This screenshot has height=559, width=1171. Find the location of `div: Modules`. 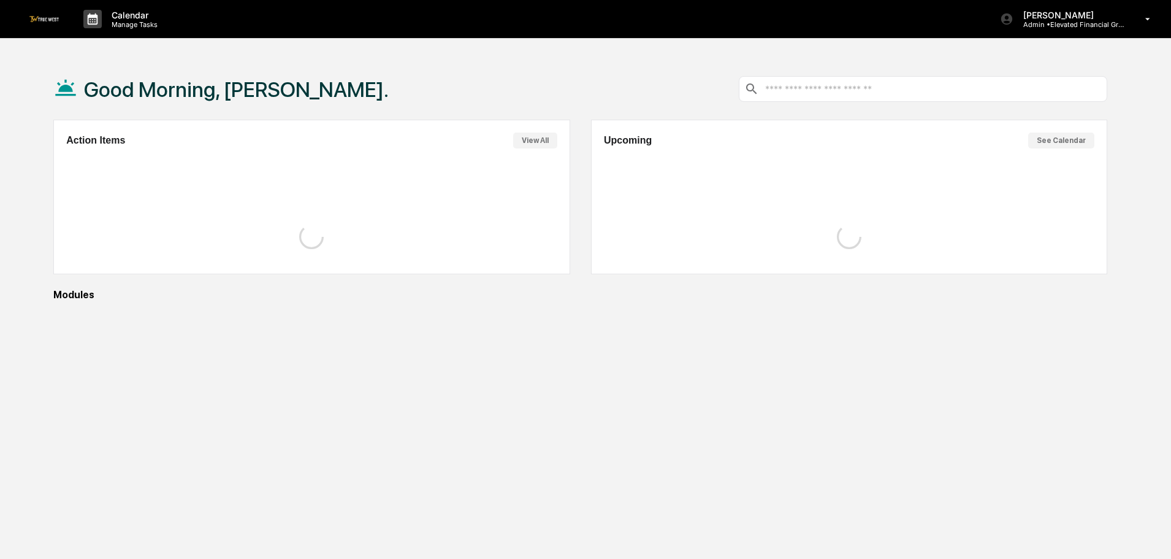

div: Modules is located at coordinates (580, 294).